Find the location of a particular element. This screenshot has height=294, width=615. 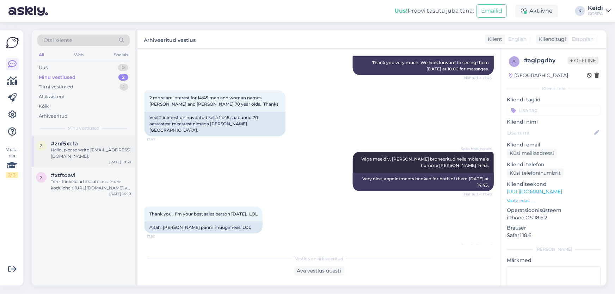

div: All is located at coordinates (41, 55).